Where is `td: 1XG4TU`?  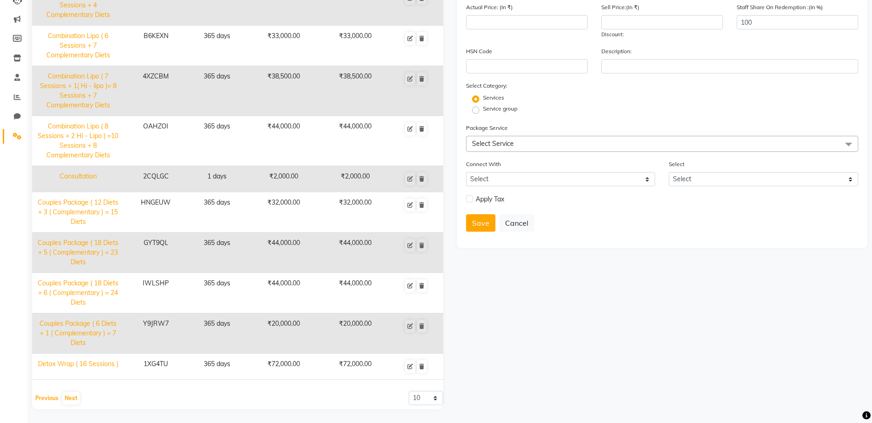 td: 1XG4TU is located at coordinates (155, 366).